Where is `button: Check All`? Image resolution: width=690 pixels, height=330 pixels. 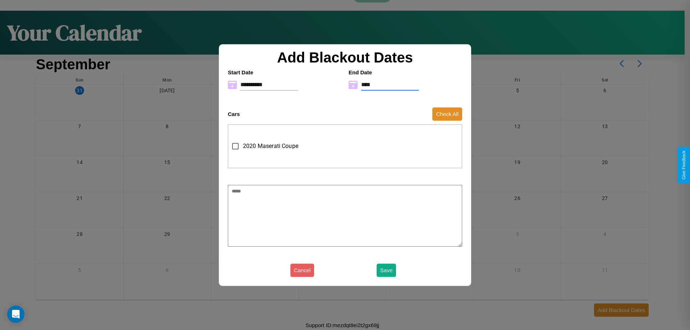
button: Check All is located at coordinates (447, 114).